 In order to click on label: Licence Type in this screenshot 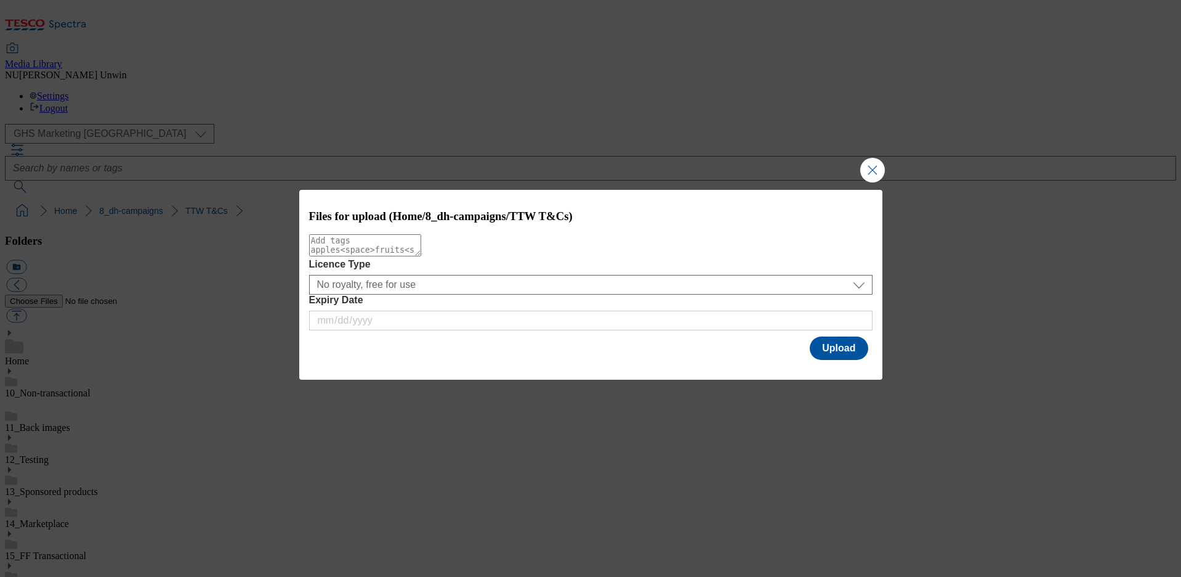, I will do `click(591, 264)`.